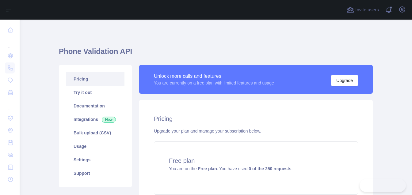  Describe the element at coordinates (109, 120) in the screenshot. I see `span: New` at that location.